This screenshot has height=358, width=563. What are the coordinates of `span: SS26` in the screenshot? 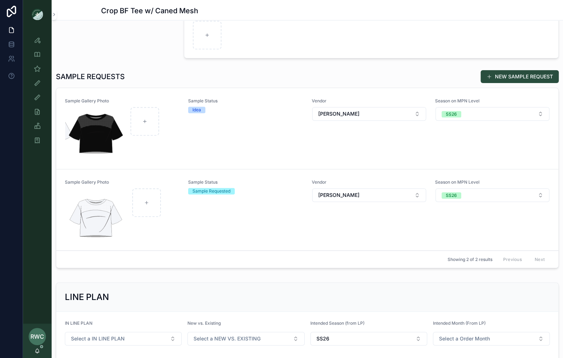 It's located at (323, 339).